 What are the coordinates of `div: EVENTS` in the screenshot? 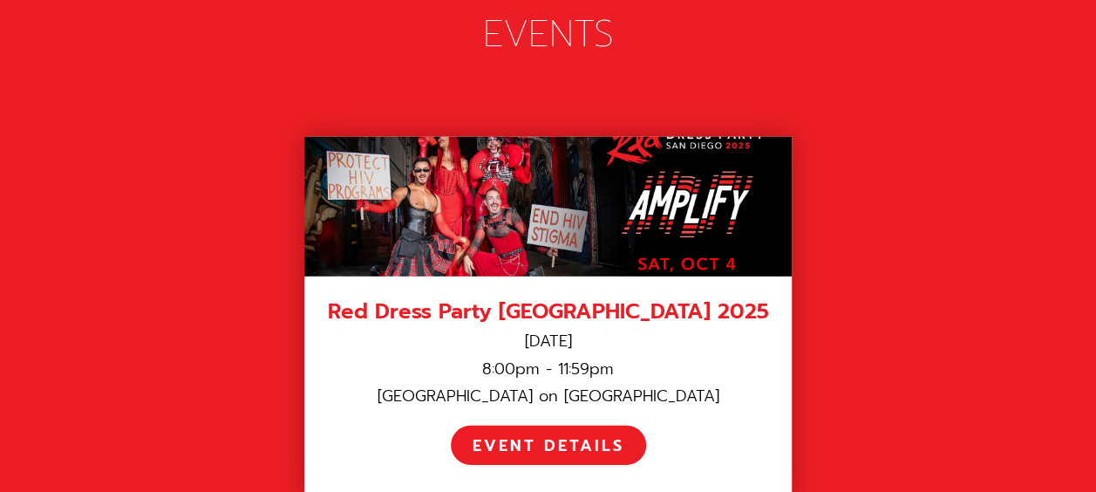 It's located at (547, 34).